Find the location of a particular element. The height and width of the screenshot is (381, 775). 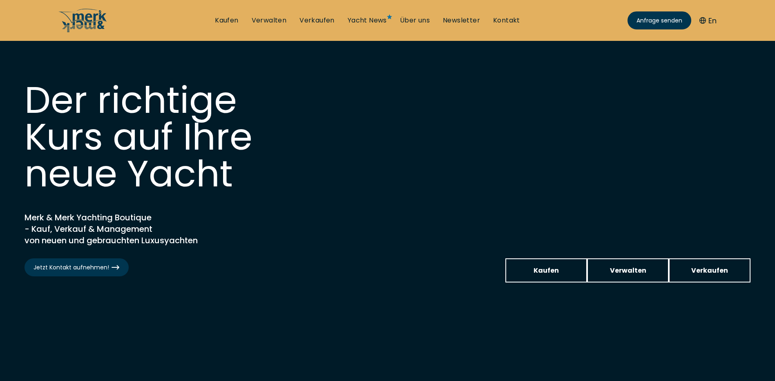

h2: Merk & Merk Yachting Boutique - Kauf, Verkauf & Management von neuen und gebrauchten Luxusyachten is located at coordinates (127, 229).